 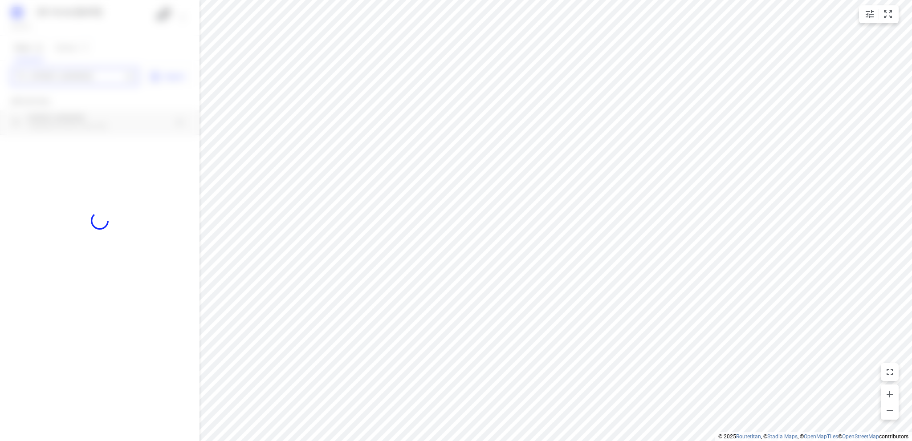 What do you see at coordinates (860, 437) in the screenshot?
I see `a: OpenStreetMap` at bounding box center [860, 437].